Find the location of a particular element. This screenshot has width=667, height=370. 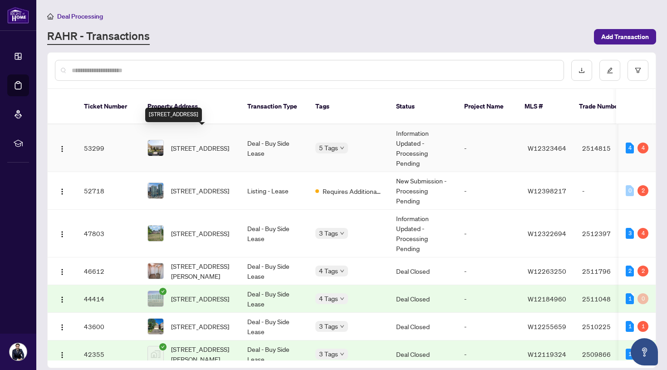

td: 53299 is located at coordinates (108, 148).